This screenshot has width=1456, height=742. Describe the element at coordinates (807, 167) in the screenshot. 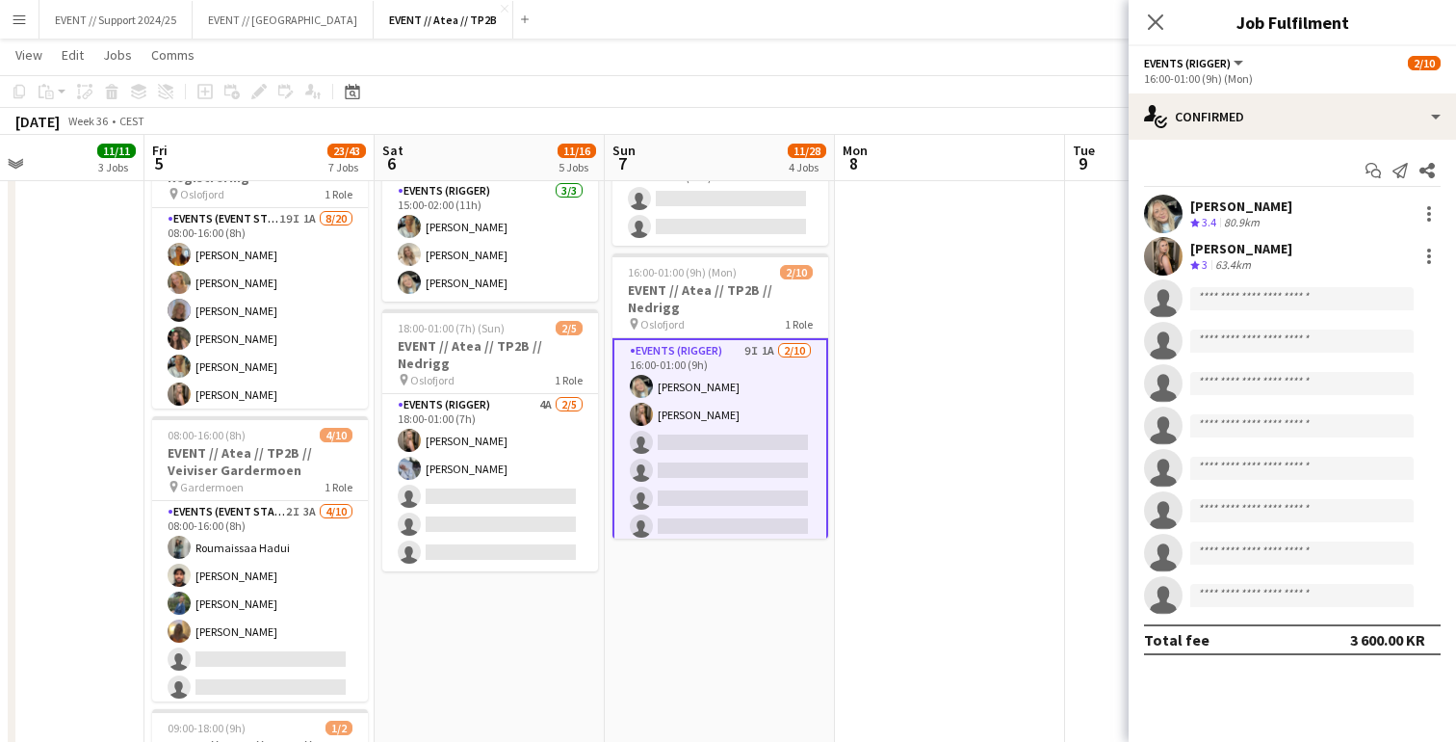

I see `div: 4 Jobs` at that location.